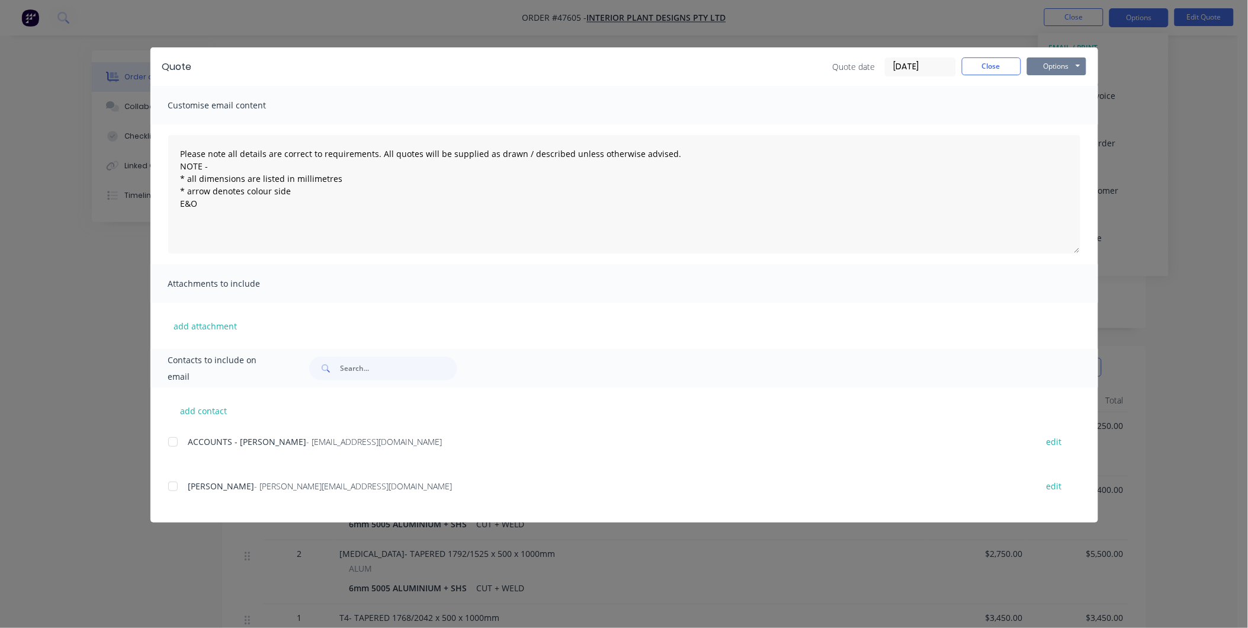 The image size is (1248, 628). What do you see at coordinates (233, 284) in the screenshot?
I see `span: Attachments to include` at bounding box center [233, 284].